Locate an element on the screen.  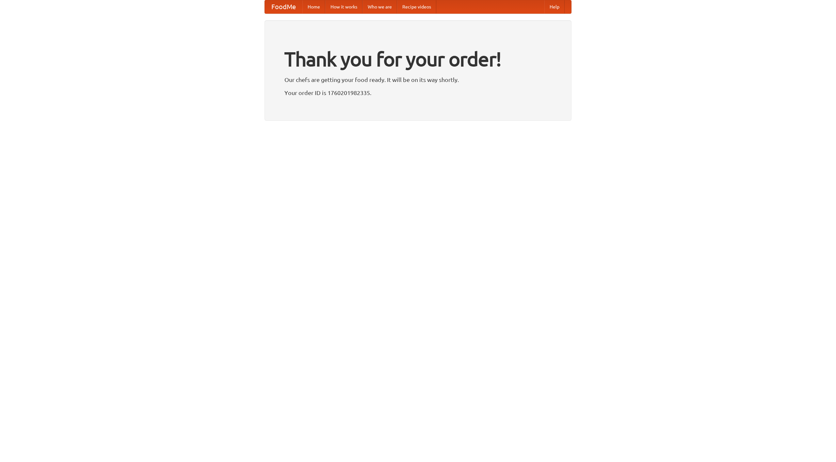
p: Our chefs are getting your food ready. It will be on its way shortly. is located at coordinates (418, 80).